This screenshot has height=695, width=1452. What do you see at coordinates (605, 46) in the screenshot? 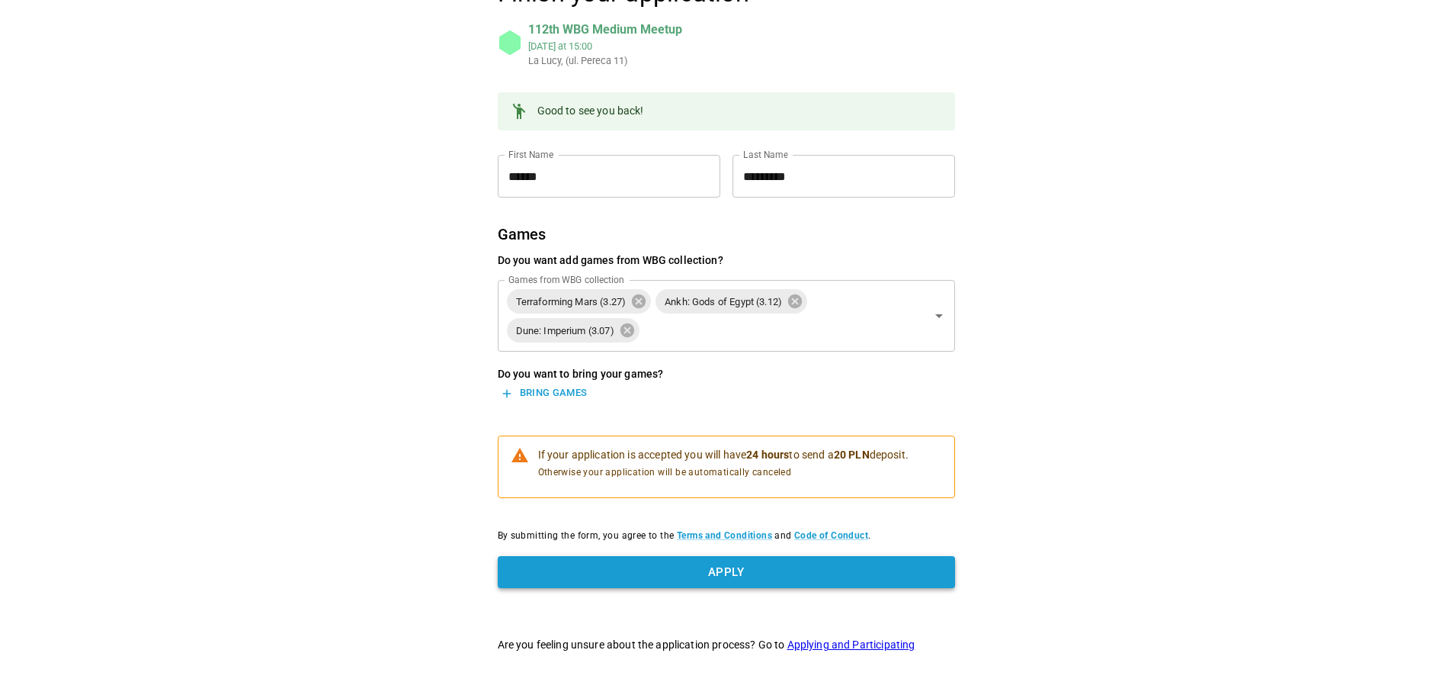
I see `div: at` at bounding box center [605, 46].